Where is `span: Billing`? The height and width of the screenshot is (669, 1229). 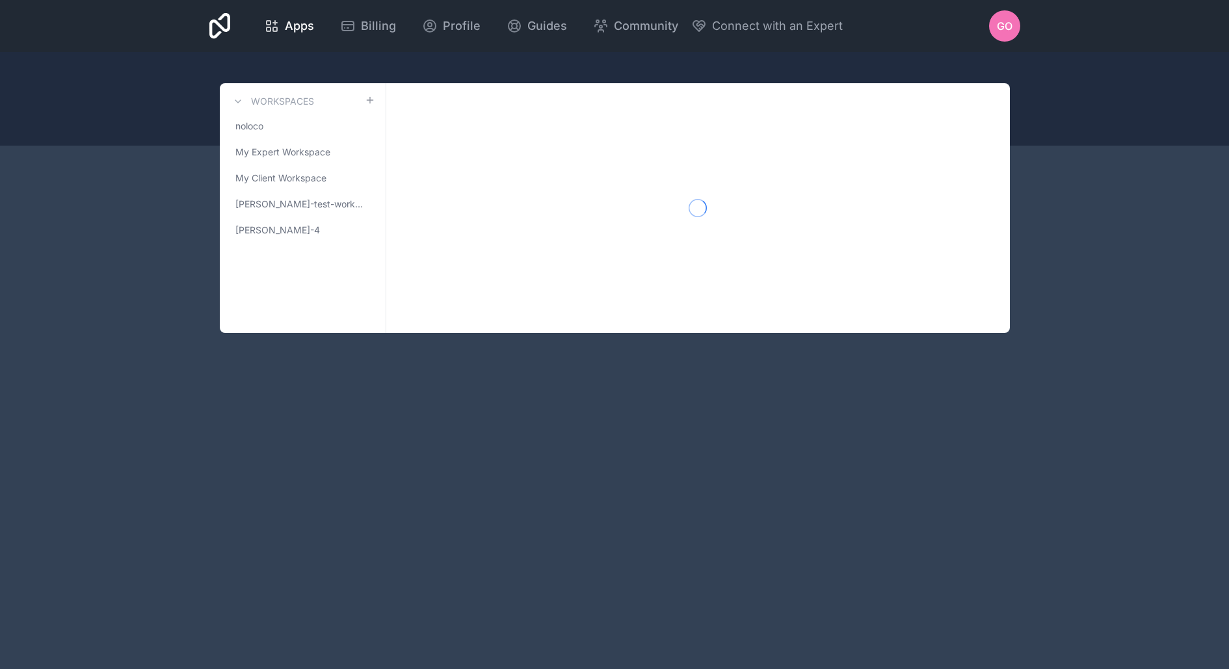
span: Billing is located at coordinates (379, 26).